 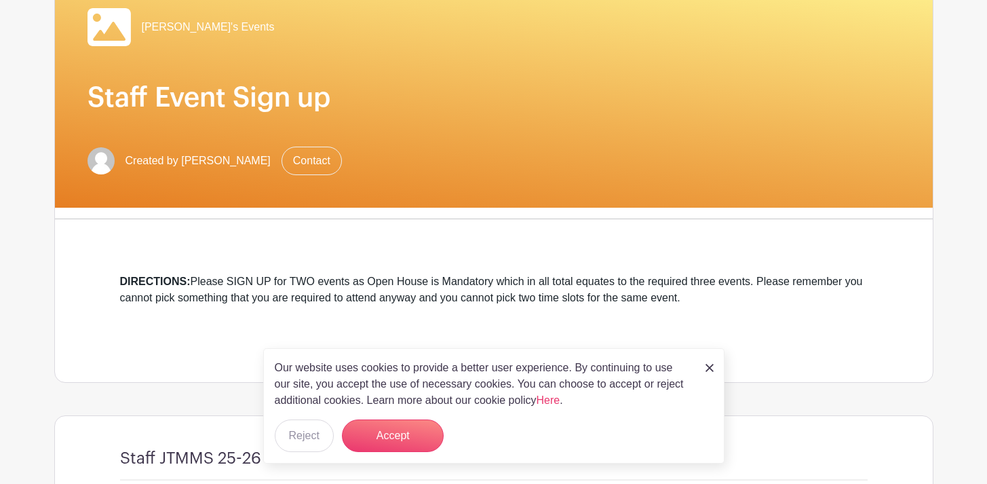 I want to click on h1: Staff Event Sign up, so click(x=494, y=98).